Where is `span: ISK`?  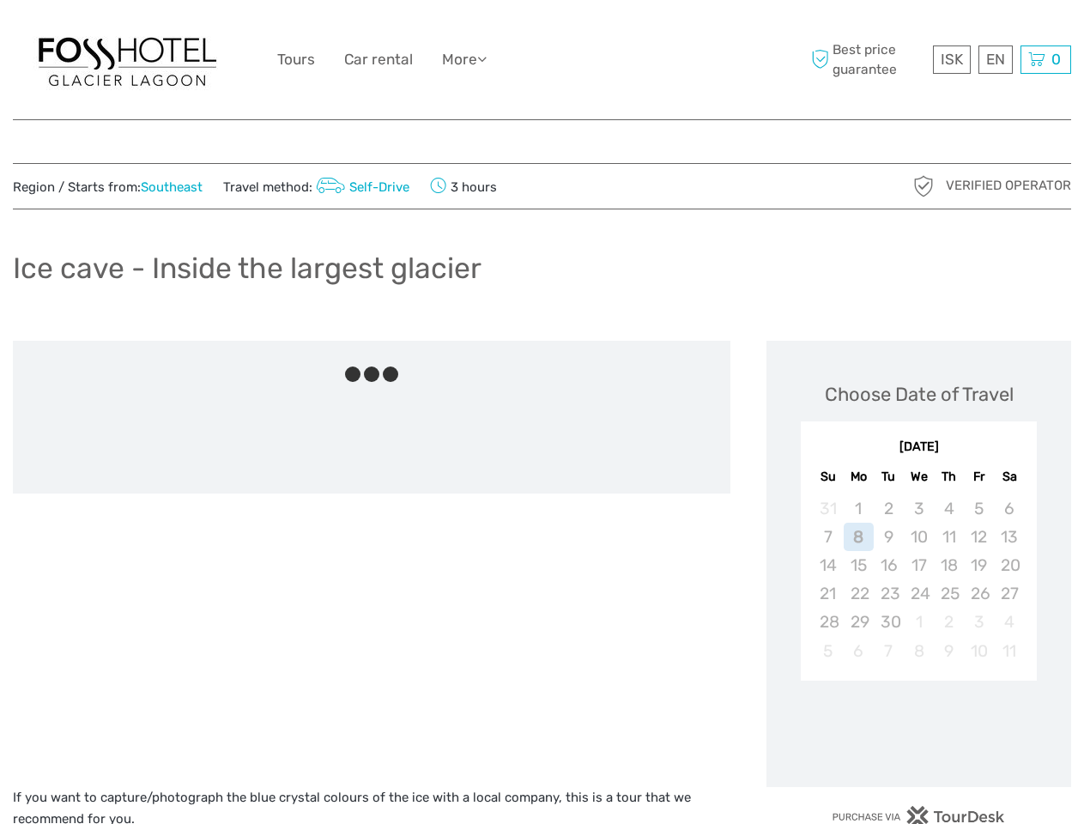 span: ISK is located at coordinates (952, 59).